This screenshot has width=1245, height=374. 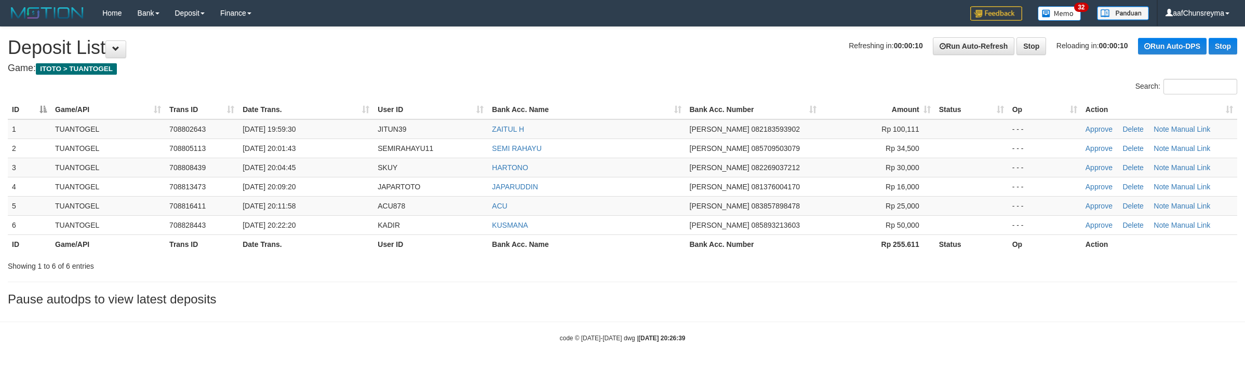 I want to click on th: Status, so click(x=971, y=244).